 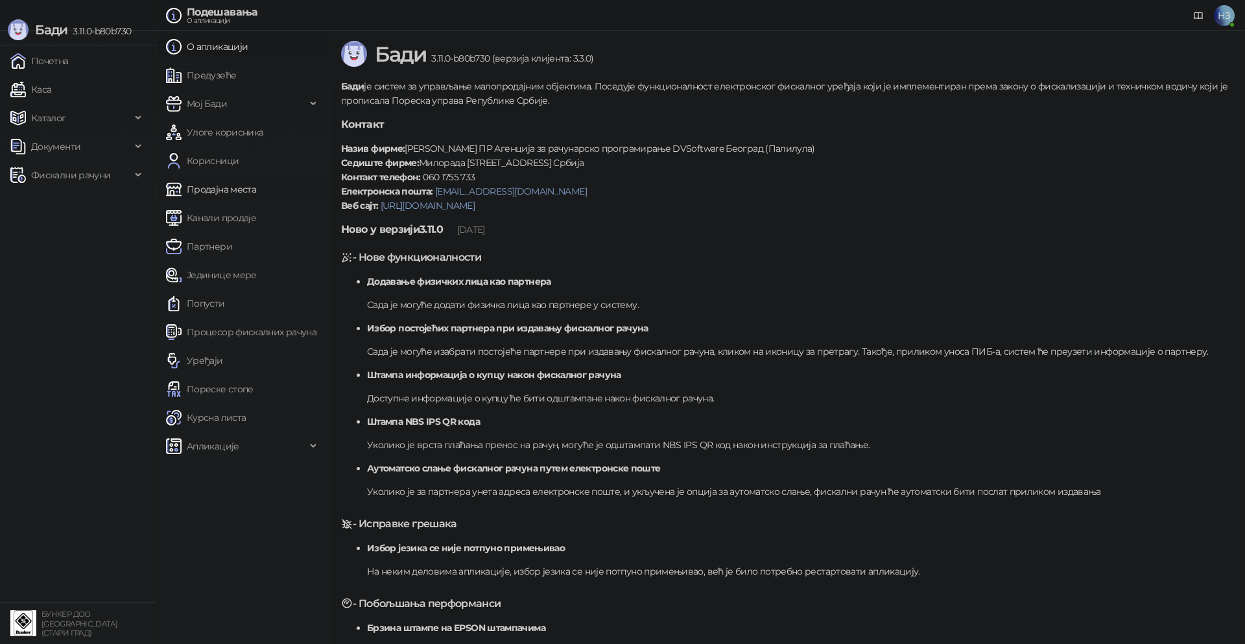 I want to click on h5: Контакт, so click(x=788, y=125).